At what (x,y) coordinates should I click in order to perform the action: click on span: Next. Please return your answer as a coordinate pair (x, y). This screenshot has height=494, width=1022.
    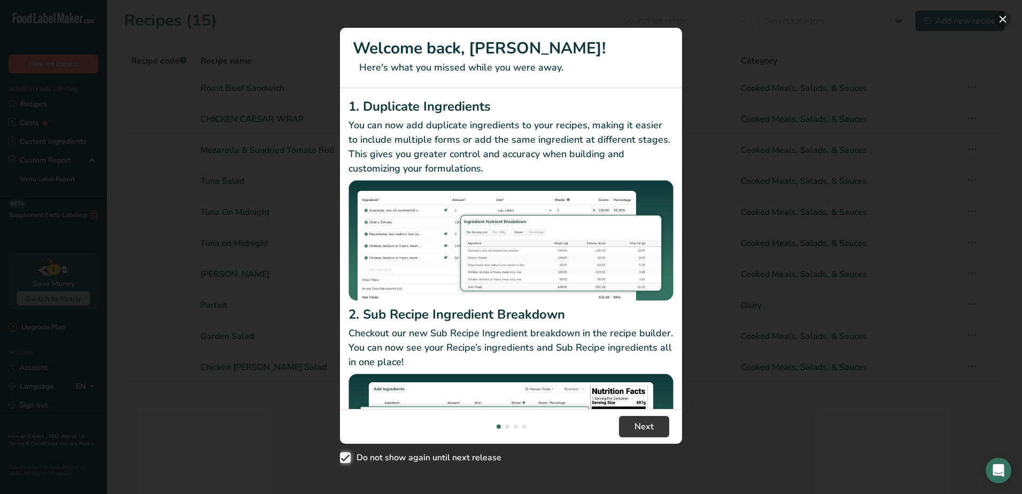
    Looking at the image, I should click on (644, 427).